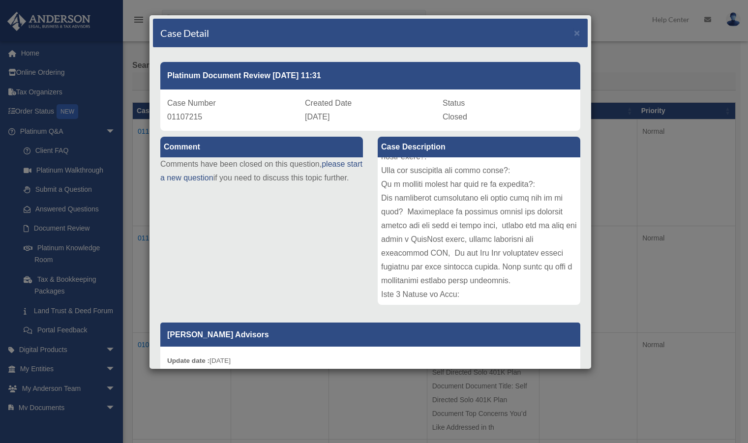 This screenshot has height=443, width=748. Describe the element at coordinates (453, 103) in the screenshot. I see `span: Status` at that location.